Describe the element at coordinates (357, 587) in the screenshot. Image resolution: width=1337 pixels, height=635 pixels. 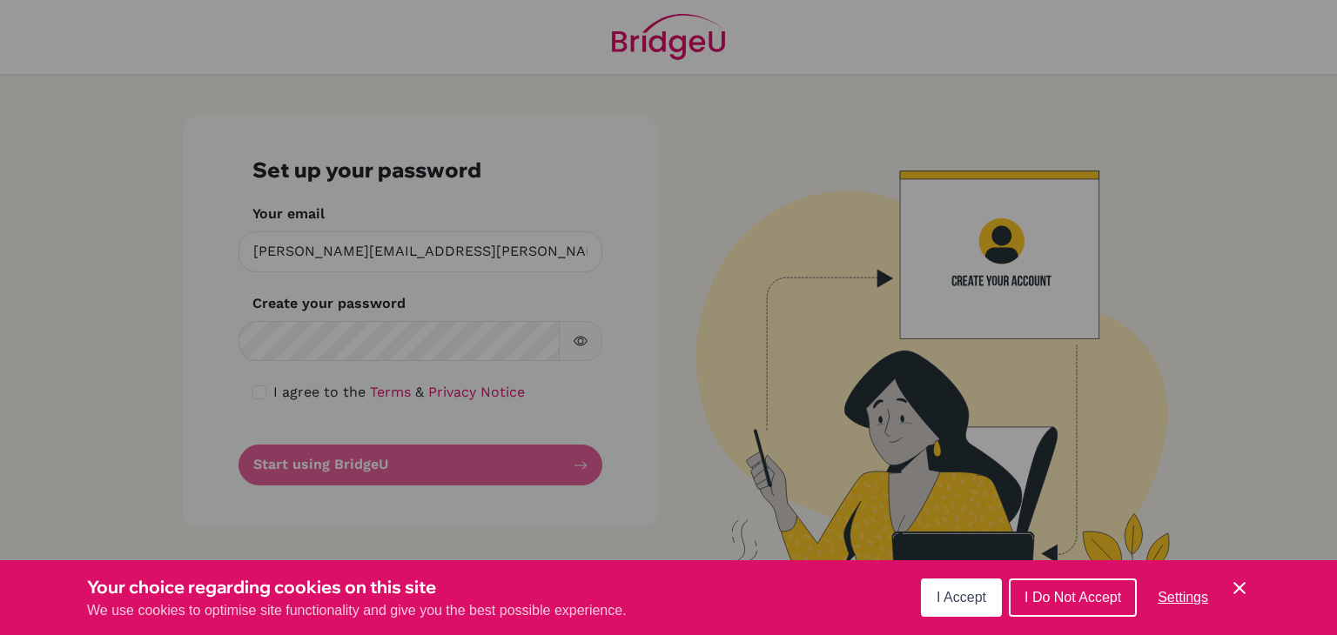
I see `h3: Your choice regarding cookies on this site` at that location.